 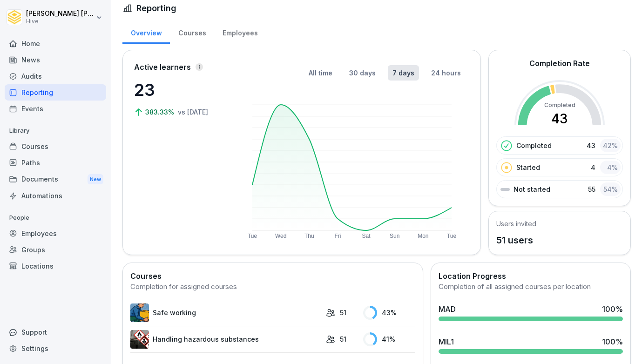 I want to click on h1: Reporting, so click(x=156, y=8).